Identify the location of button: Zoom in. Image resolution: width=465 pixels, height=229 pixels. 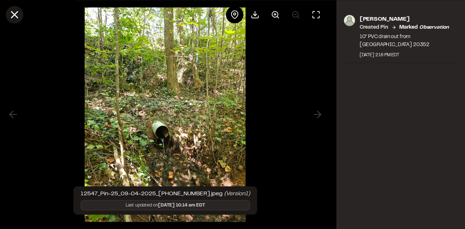
(276, 15).